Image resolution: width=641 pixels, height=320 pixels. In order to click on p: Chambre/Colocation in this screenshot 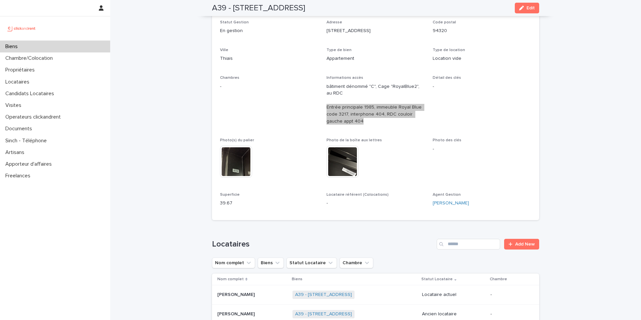, I will do `click(30, 58)`.